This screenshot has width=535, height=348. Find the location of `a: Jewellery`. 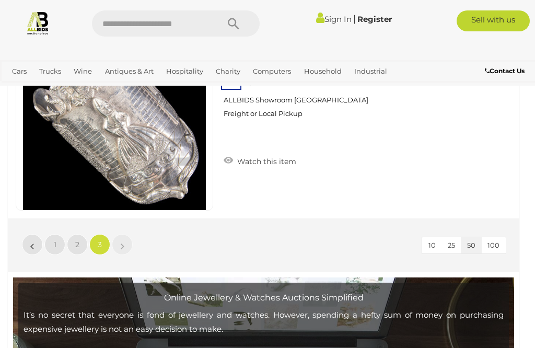

a: Jewellery is located at coordinates (28, 88).